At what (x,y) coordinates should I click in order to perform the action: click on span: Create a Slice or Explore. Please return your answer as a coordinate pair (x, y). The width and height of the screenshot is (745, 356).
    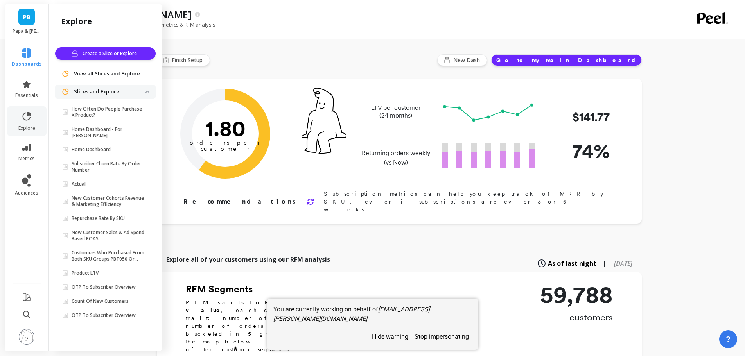
    Looking at the image, I should click on (111, 54).